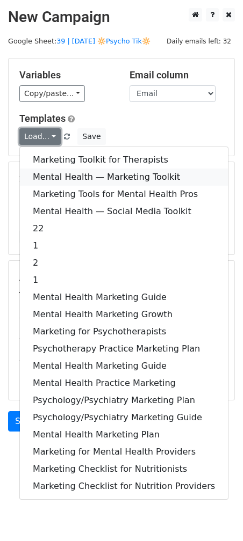  I want to click on a: Psychotherapy Practice Marketing Plan, so click(124, 349).